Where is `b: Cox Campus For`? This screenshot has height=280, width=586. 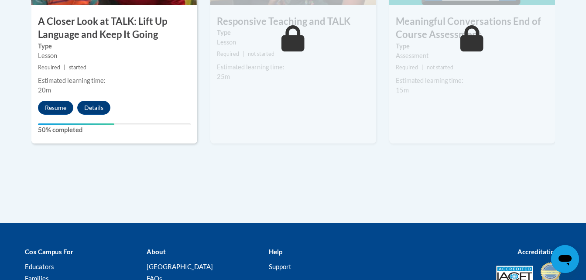 b: Cox Campus For is located at coordinates (49, 252).